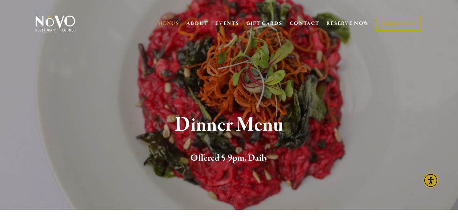 This screenshot has height=219, width=458. I want to click on div: Accessibility Menu, so click(431, 180).